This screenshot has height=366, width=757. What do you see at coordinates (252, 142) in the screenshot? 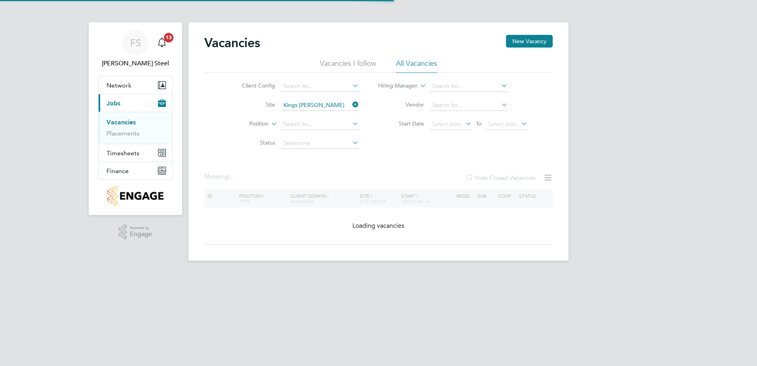
I see `label: Status` at bounding box center [252, 142].